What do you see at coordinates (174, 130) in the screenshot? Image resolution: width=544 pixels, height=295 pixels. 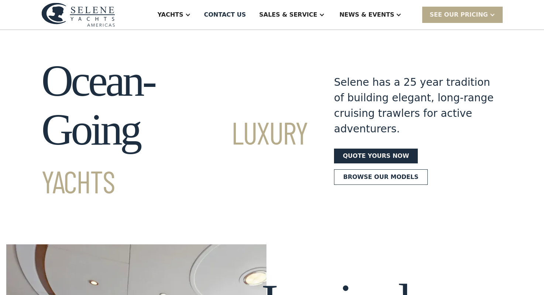 I see `h1: Ocean-Going` at bounding box center [174, 130].